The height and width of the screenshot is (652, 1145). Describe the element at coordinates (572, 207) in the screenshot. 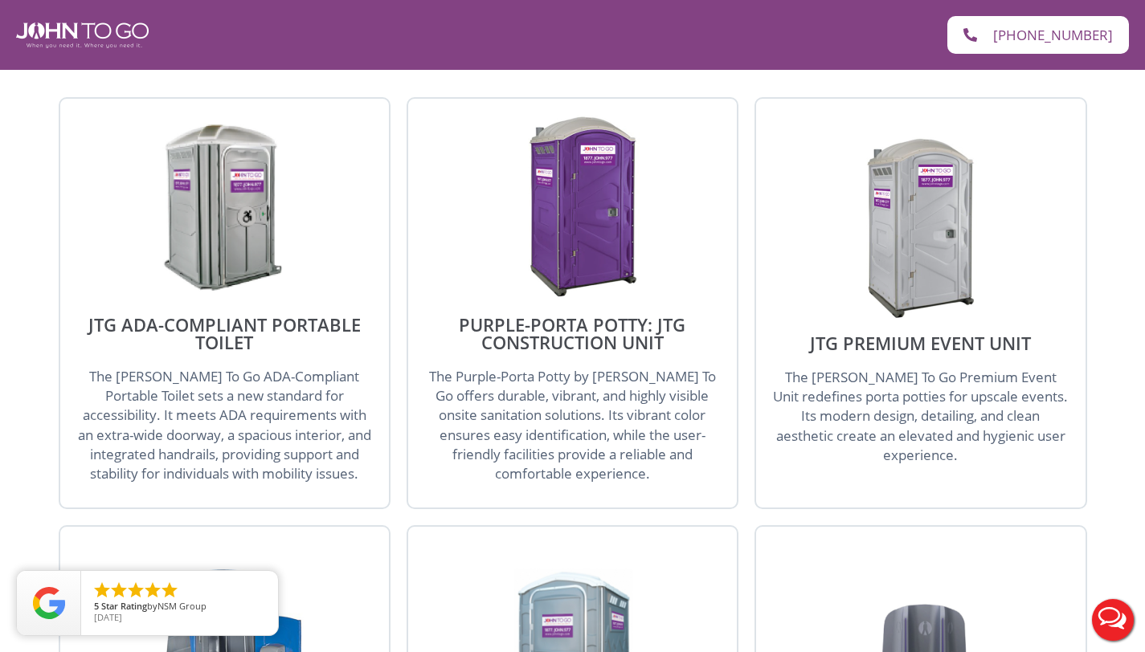

I see `img: Purple Porta Potty J2G Construction Unit` at that location.